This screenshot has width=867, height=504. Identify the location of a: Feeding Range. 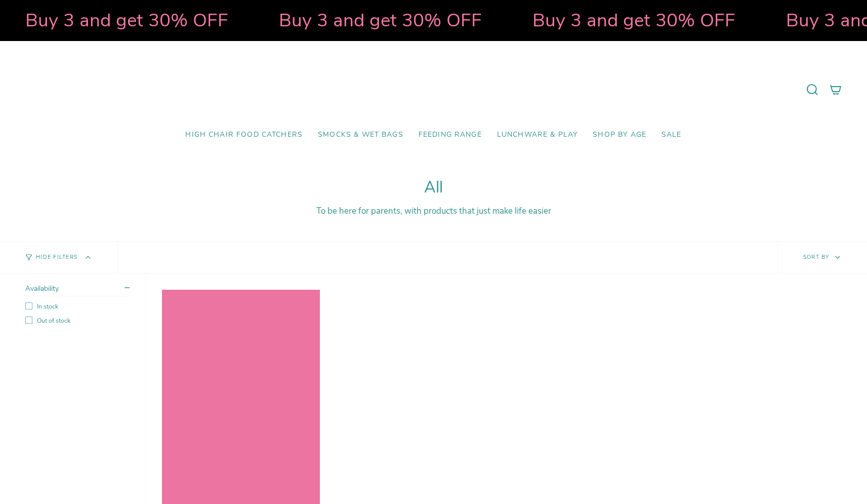
(450, 135).